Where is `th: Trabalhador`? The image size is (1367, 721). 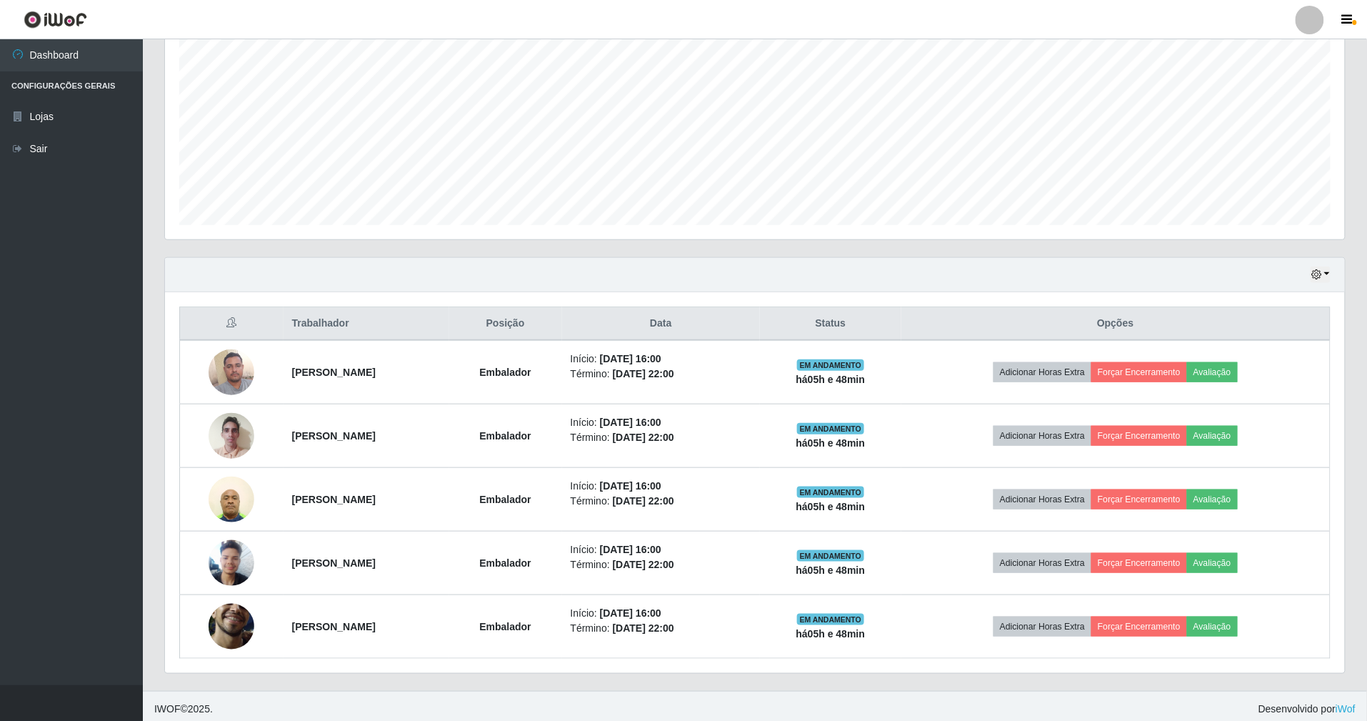 th: Trabalhador is located at coordinates (366, 324).